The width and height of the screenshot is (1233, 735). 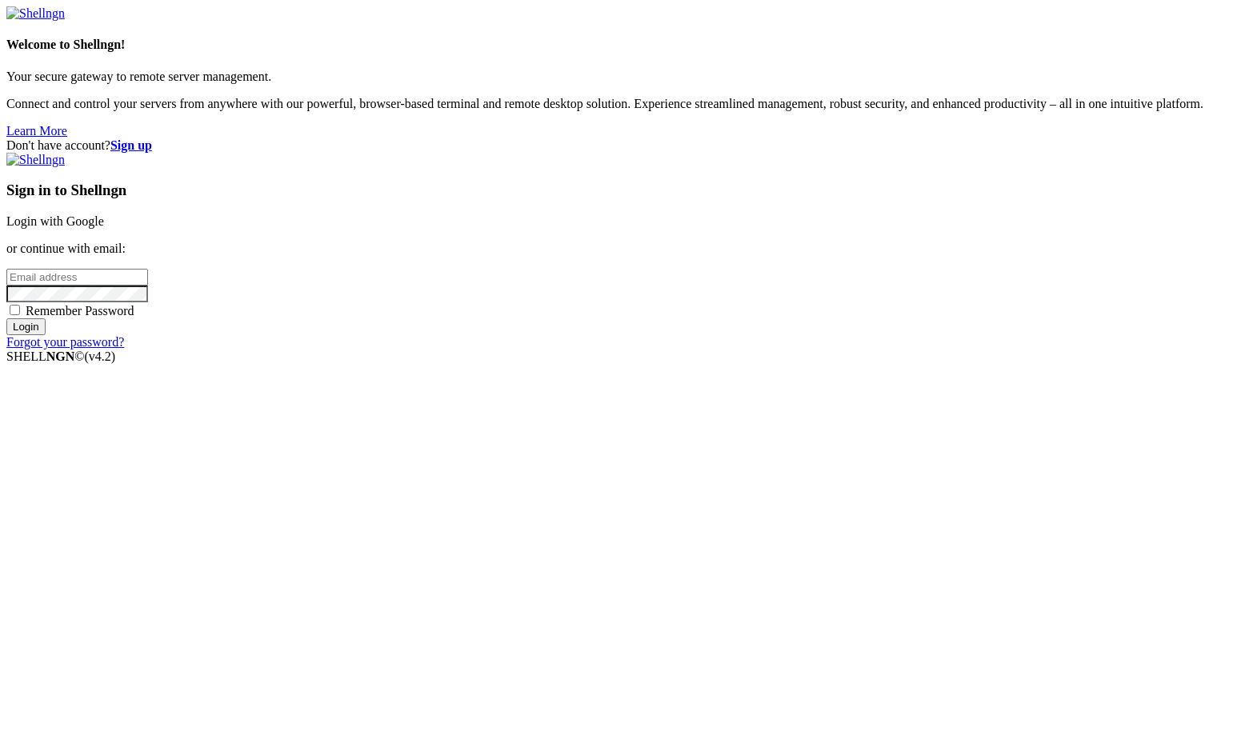 I want to click on input: Login, so click(x=26, y=326).